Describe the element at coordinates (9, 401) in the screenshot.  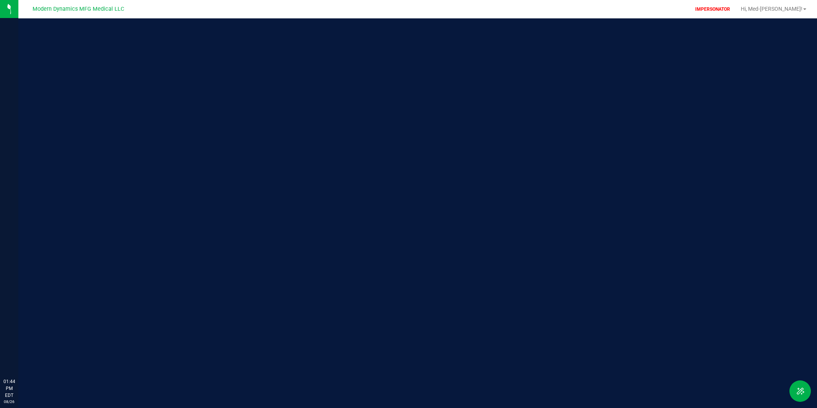
I see `p: 08/26` at that location.